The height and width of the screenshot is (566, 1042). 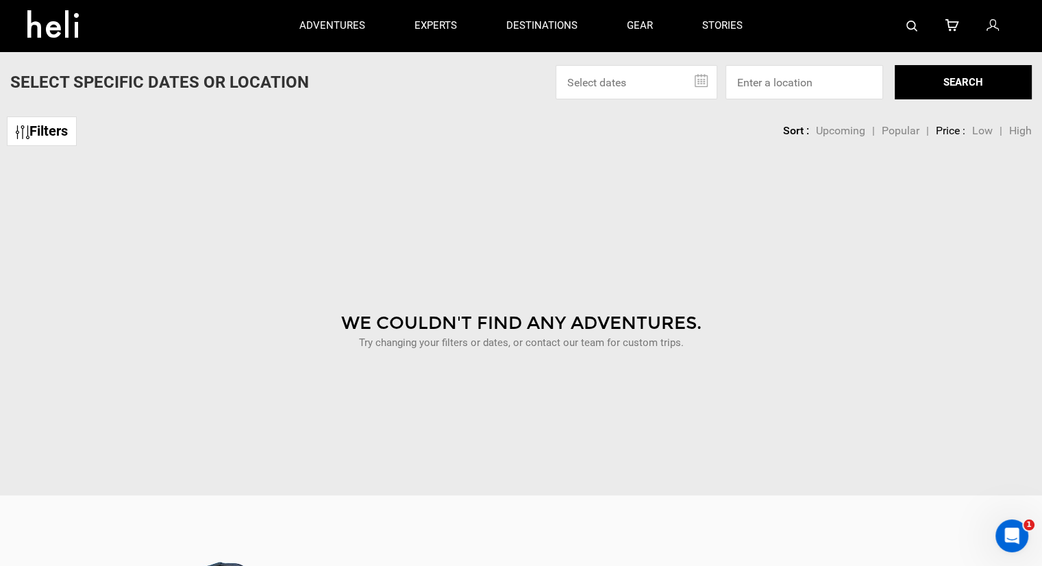 I want to click on input: Select dates, so click(x=636, y=82).